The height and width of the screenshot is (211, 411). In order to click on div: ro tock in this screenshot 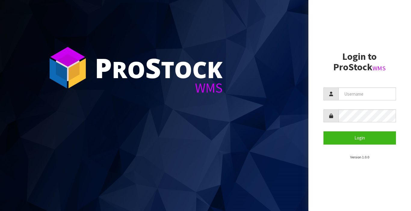, I will do `click(158, 68)`.